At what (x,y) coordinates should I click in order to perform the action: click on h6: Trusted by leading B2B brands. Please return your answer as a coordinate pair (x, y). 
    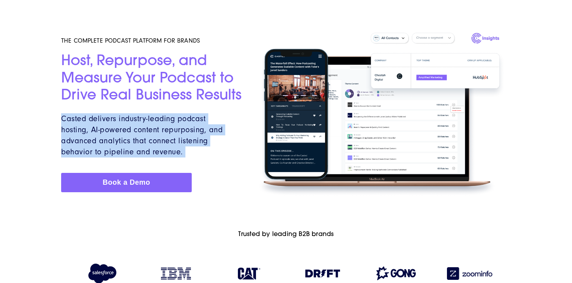
    Looking at the image, I should click on (286, 234).